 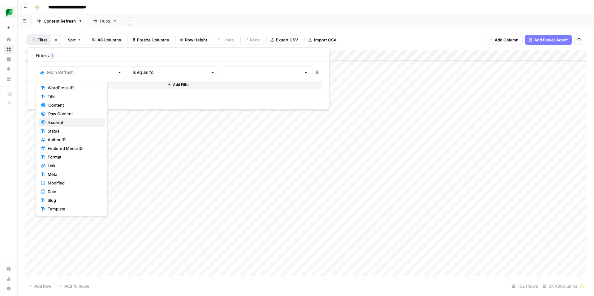 I want to click on button: Add Power Agent, so click(x=548, y=40).